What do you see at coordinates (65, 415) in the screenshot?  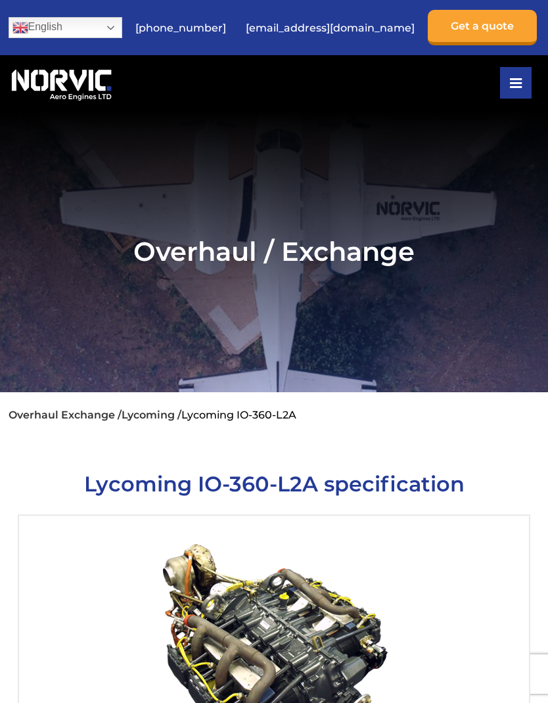 I see `a: Overhaul Exchange /` at bounding box center [65, 415].